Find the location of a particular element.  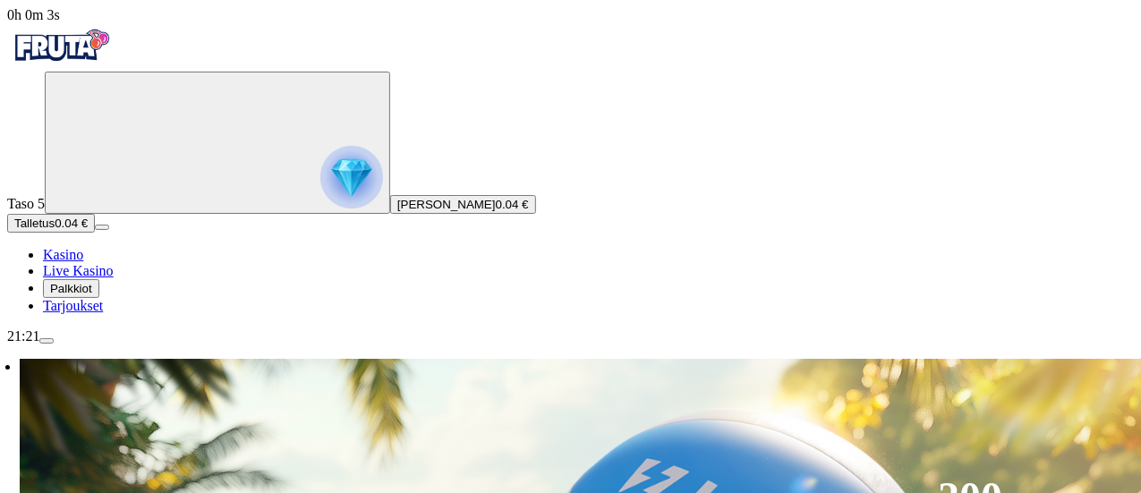

span: Tarjoukset is located at coordinates (72, 305).